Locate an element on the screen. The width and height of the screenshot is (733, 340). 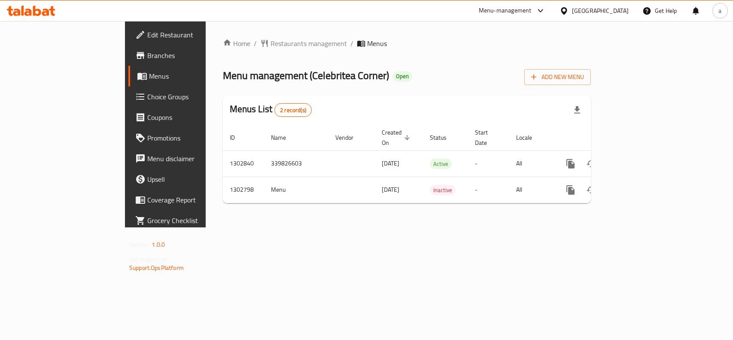
div: Active is located at coordinates (440, 164).